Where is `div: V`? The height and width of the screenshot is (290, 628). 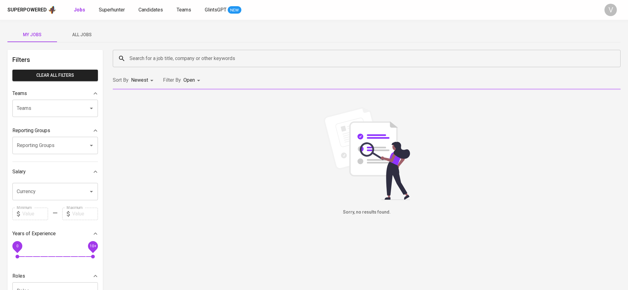
div: V is located at coordinates (610, 10).